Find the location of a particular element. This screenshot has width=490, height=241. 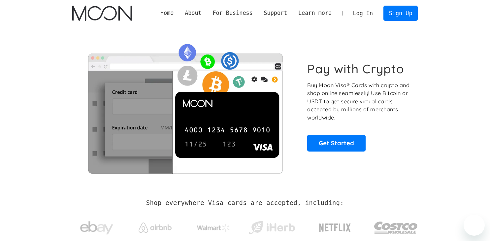

img: Walmart is located at coordinates (213, 228).